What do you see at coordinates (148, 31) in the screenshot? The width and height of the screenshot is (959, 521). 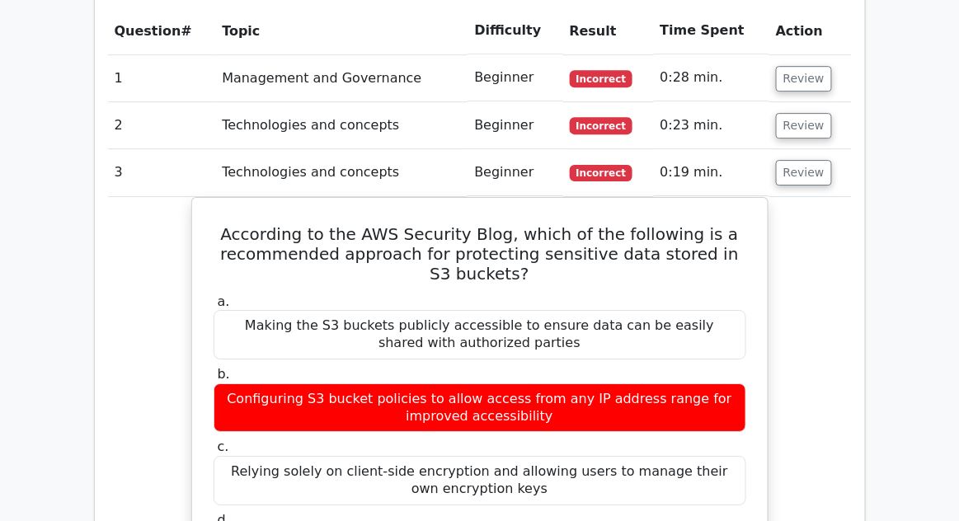 I see `span: Question` at bounding box center [148, 31].